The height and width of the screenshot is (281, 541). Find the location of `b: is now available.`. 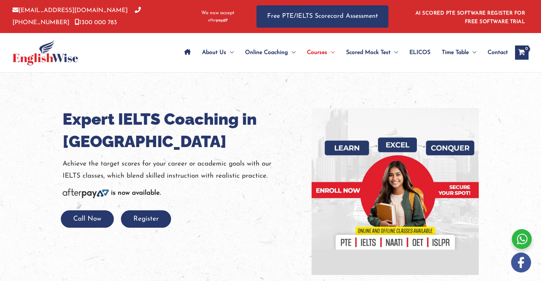

b: is now available. is located at coordinates (136, 193).